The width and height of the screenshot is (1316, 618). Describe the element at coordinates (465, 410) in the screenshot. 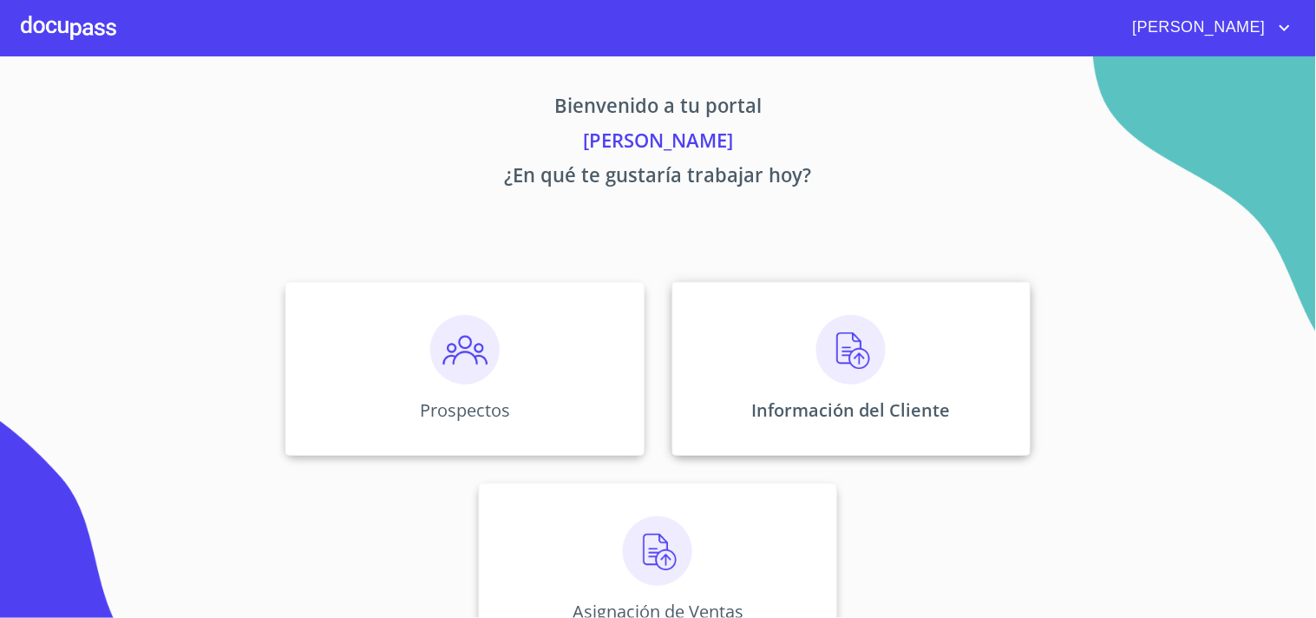

I see `p: Prospectos` at that location.